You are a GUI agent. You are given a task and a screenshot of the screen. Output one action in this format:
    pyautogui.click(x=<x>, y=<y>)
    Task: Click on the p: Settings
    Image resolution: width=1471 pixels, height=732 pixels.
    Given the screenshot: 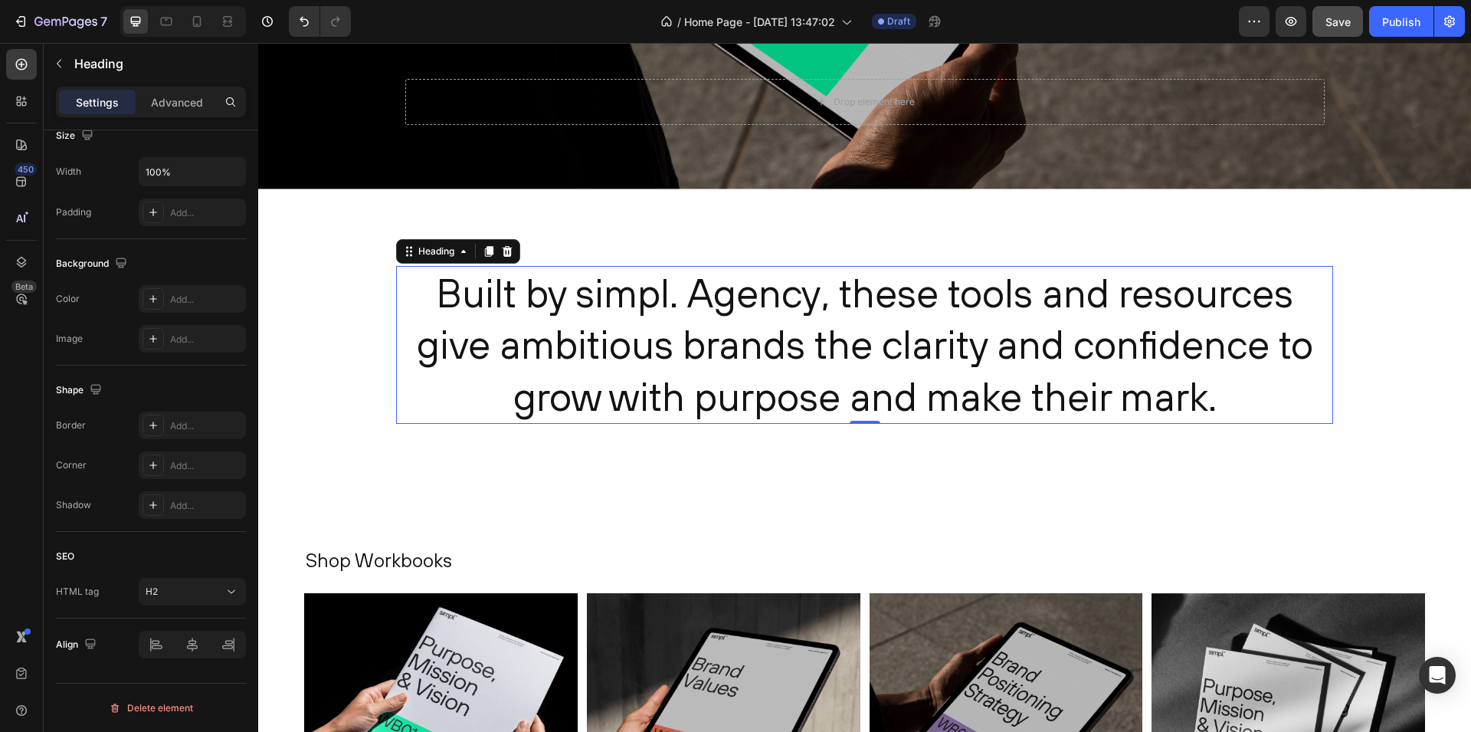 What is the action you would take?
    pyautogui.click(x=97, y=102)
    